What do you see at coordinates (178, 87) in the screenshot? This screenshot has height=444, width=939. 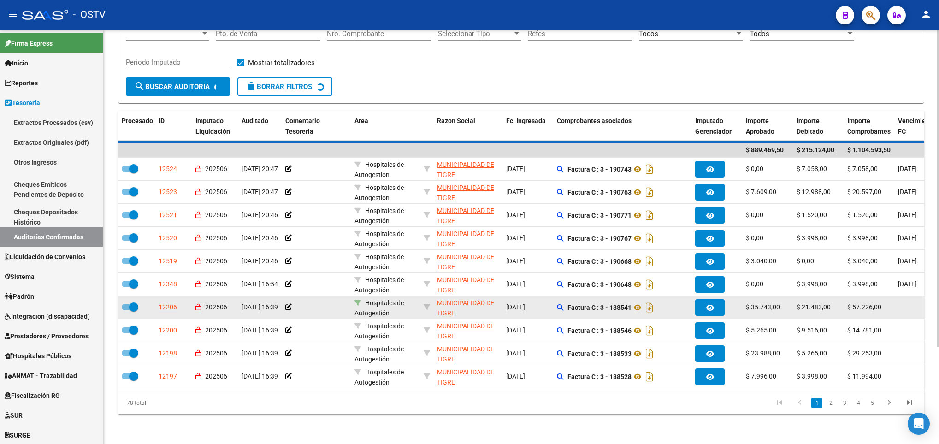 I see `button: Buscar Auditoria` at bounding box center [178, 87].